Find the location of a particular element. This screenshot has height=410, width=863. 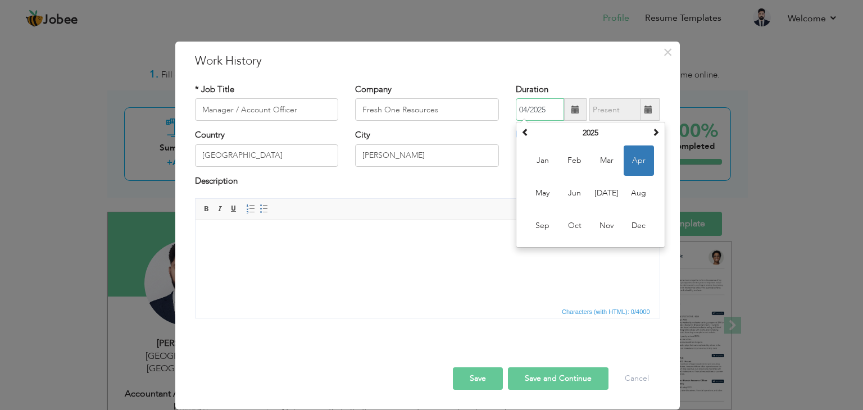

a: Bold is located at coordinates (207, 209).